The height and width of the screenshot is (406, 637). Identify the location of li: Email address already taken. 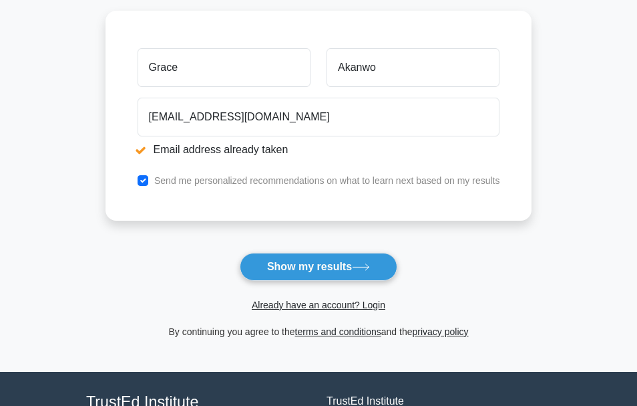
(319, 150).